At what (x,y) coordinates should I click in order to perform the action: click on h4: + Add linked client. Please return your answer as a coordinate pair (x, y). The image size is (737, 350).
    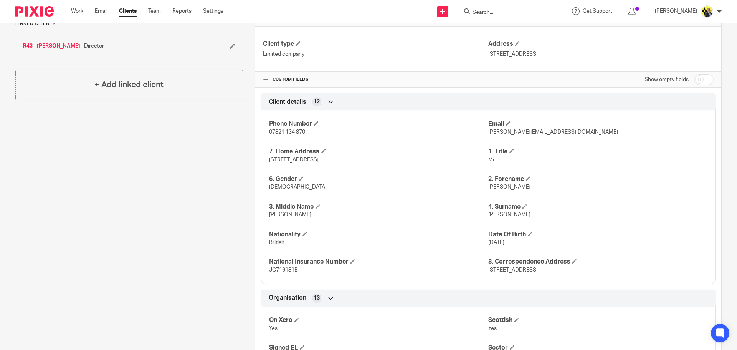
    Looking at the image, I should click on (129, 85).